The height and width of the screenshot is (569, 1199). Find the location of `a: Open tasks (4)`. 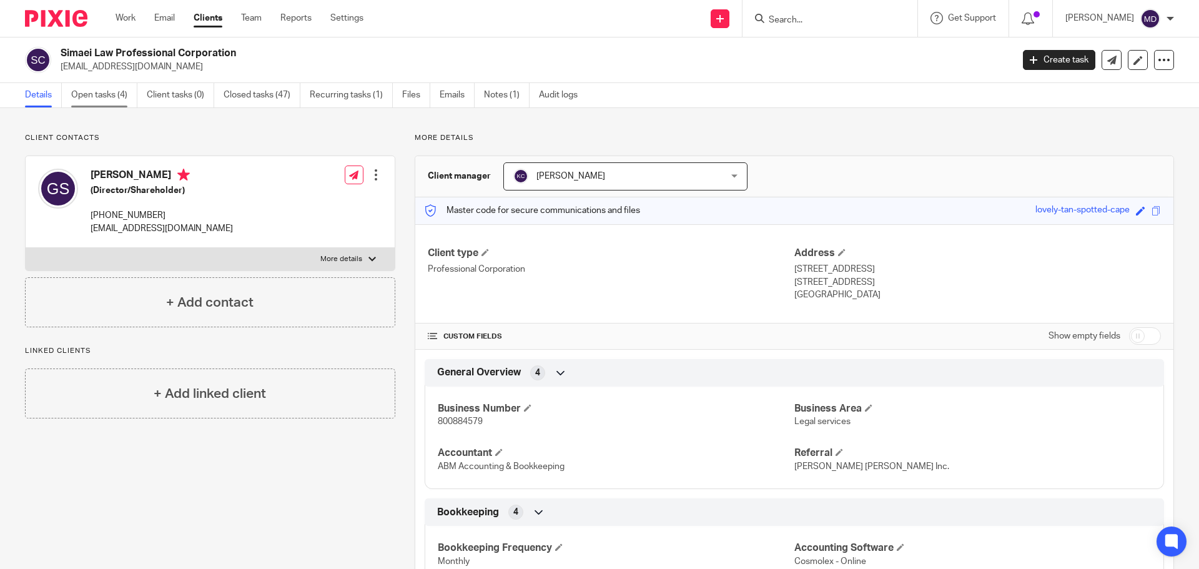

a: Open tasks (4) is located at coordinates (104, 95).